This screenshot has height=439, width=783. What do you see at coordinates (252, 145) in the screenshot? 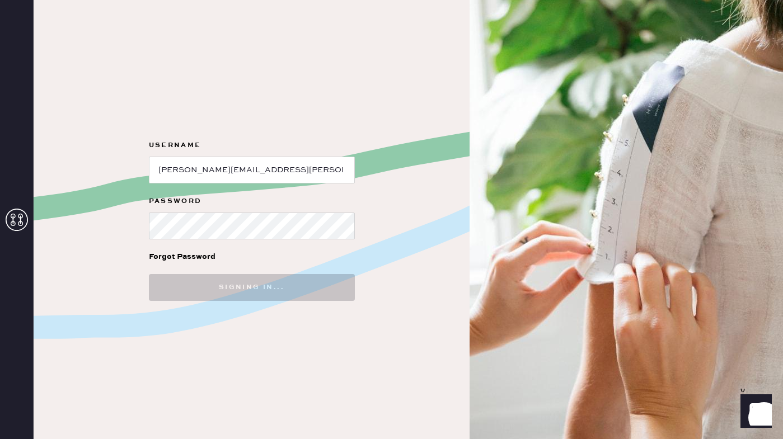
I see `label: Username` at bounding box center [252, 145].